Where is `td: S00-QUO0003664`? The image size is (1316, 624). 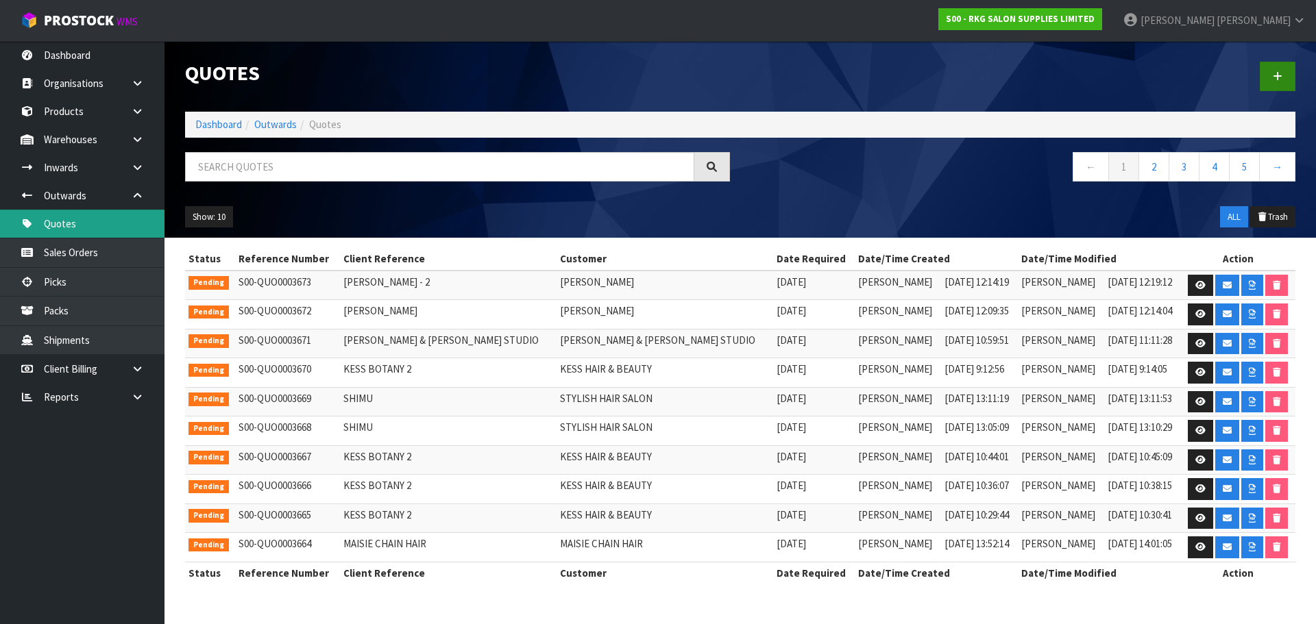
td: S00-QUO0003664 is located at coordinates (287, 547).